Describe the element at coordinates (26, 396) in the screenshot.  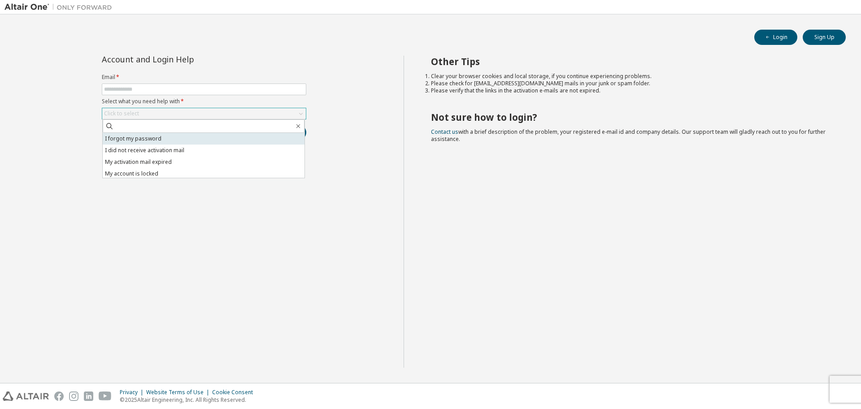
I see `img: altair_logo.svg` at that location.